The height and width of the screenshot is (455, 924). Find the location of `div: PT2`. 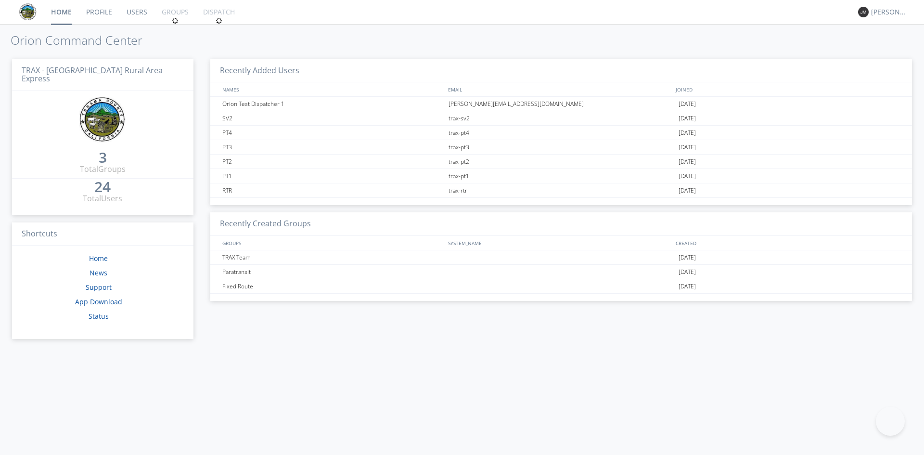

div: PT2 is located at coordinates (333, 161).